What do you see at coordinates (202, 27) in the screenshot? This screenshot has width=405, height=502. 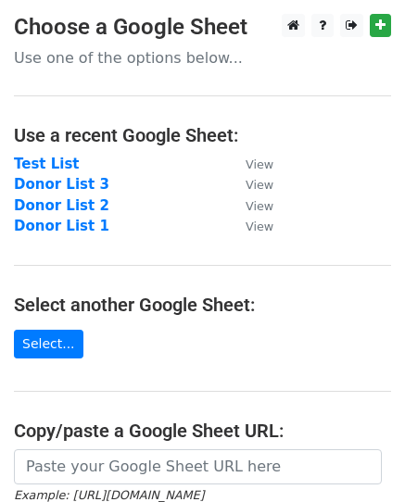 I see `h3: Choose a Google Sheet` at bounding box center [202, 27].